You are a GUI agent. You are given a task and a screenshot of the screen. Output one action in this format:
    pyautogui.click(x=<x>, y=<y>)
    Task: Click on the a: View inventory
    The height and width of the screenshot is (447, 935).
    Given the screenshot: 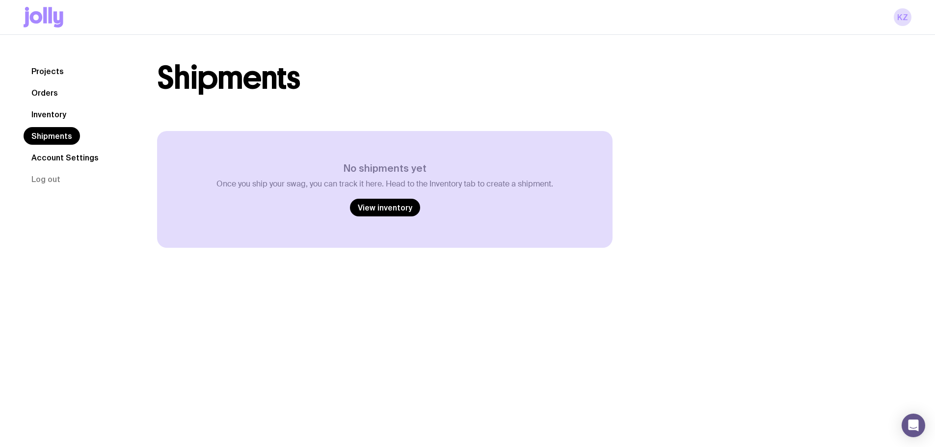 What is the action you would take?
    pyautogui.click(x=385, y=208)
    